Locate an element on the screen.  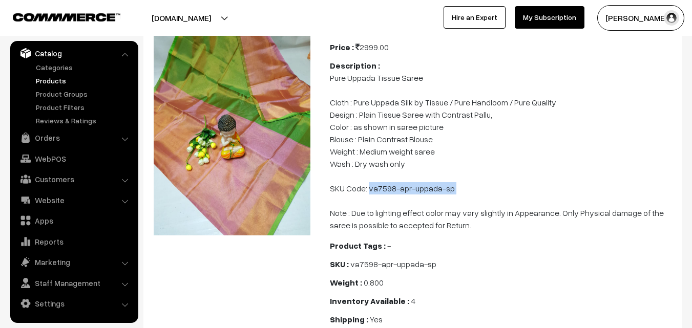
span: Yes is located at coordinates (376, 320).